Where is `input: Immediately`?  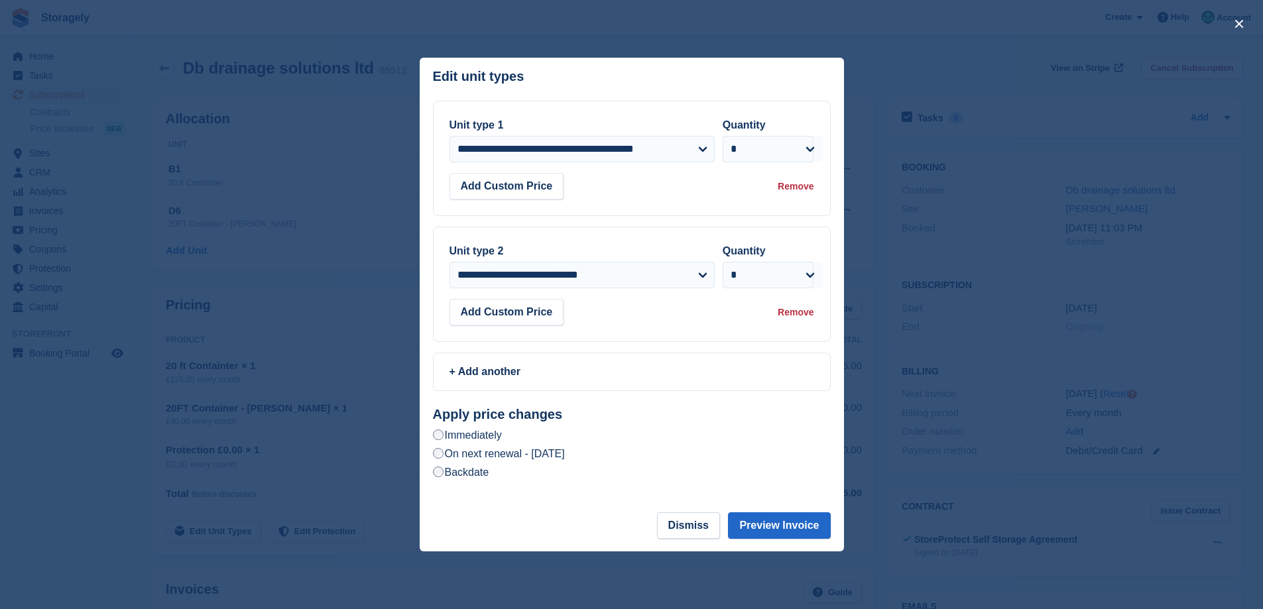 input: Immediately is located at coordinates (438, 435).